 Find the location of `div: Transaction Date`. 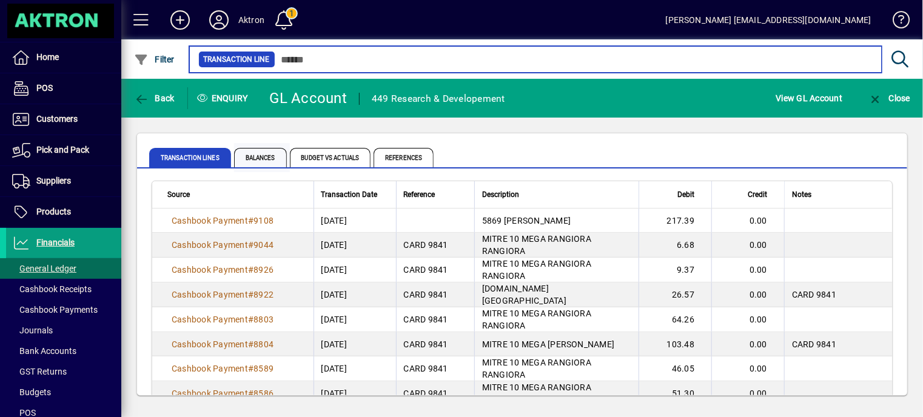

div: Transaction Date is located at coordinates (355, 195).